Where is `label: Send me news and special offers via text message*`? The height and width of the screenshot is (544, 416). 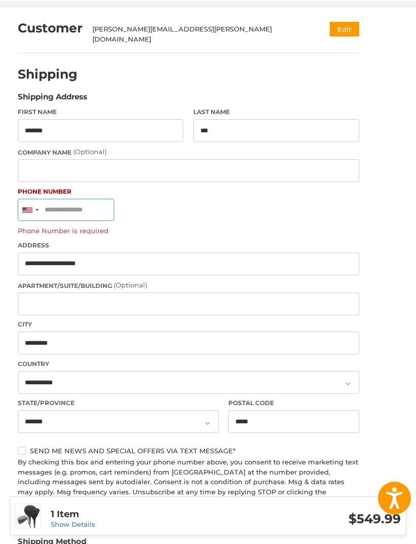 label: Send me news and special offers via text message* is located at coordinates (188, 450).